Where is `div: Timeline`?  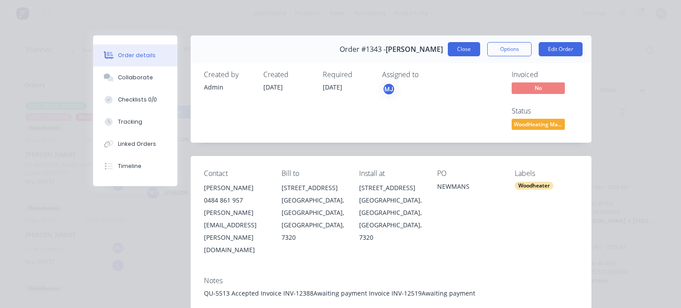 div: Timeline is located at coordinates (130, 166).